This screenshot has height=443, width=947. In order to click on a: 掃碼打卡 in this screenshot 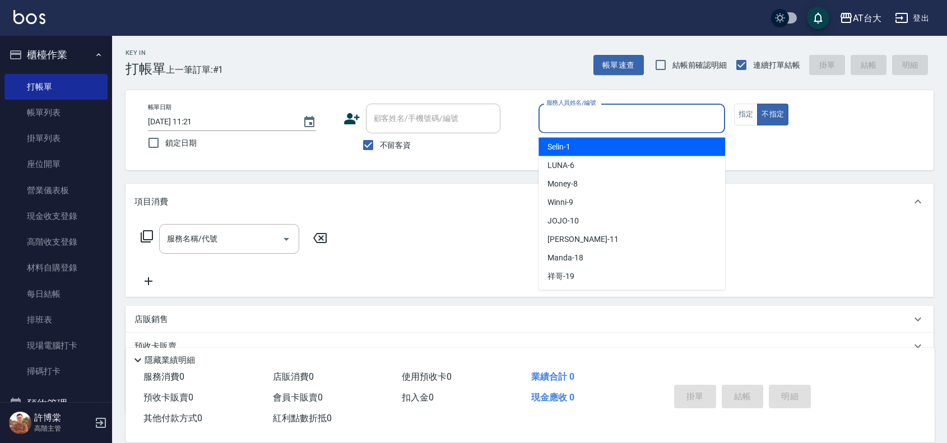, I will do `click(56, 372)`.